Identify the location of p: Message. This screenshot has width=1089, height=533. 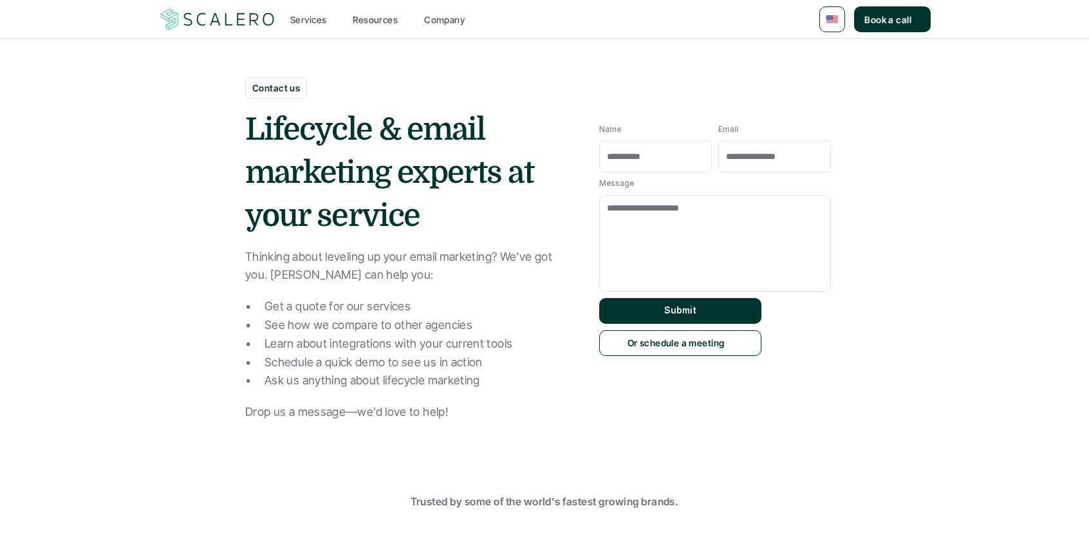
(616, 183).